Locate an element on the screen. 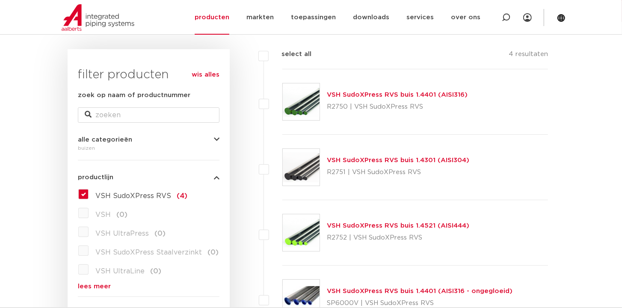  a: lees meer is located at coordinates (149, 286).